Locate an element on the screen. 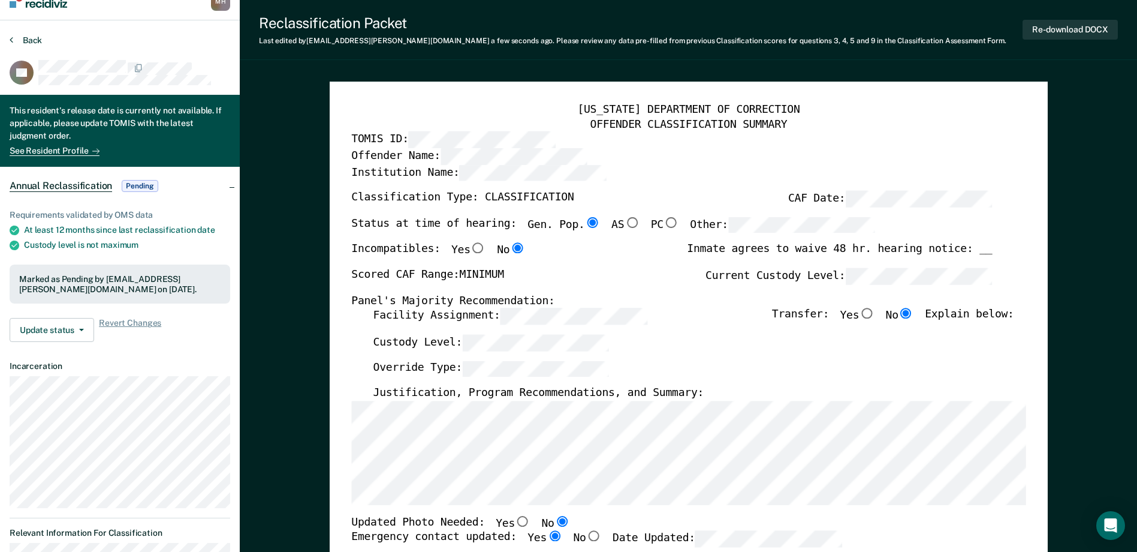 The height and width of the screenshot is (552, 1137). input: Other: is located at coordinates (802, 225).